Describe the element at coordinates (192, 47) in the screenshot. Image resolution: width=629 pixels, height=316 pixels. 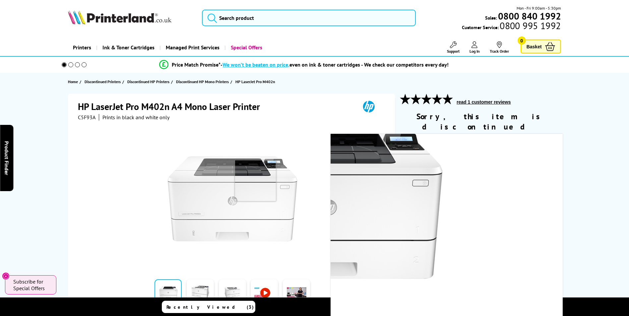
I see `a: Managed Print Services` at that location.